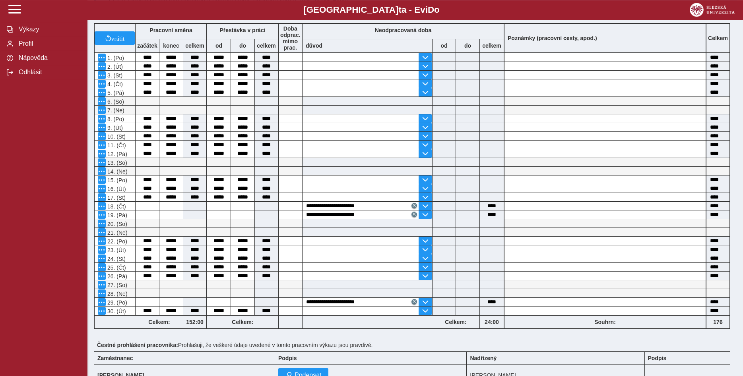 The height and width of the screenshot is (376, 743). What do you see at coordinates (116, 224) in the screenshot?
I see `span: 20. (So)` at bounding box center [116, 224].